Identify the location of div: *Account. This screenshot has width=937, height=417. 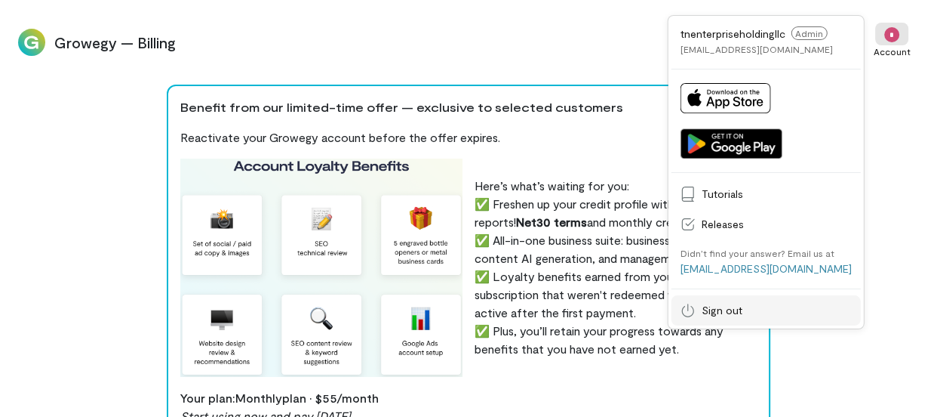
(892, 42).